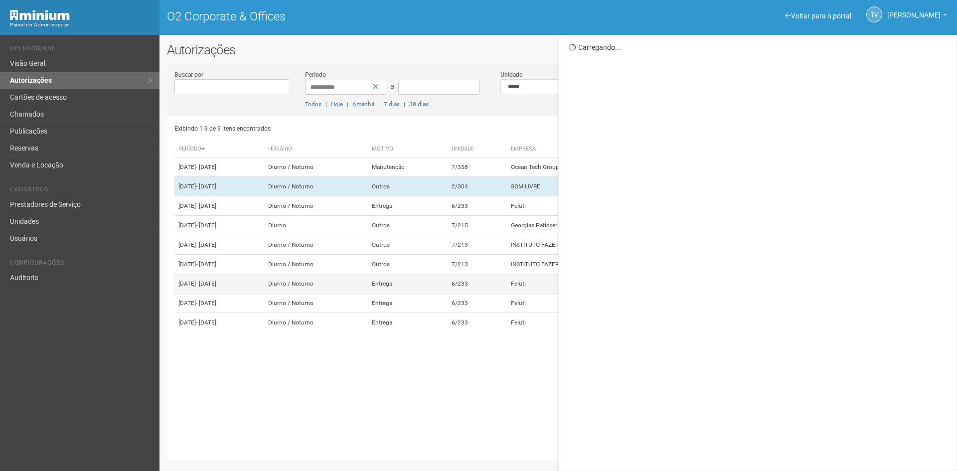  What do you see at coordinates (558, 50) in the screenshot?
I see `h2: Autorizações` at bounding box center [558, 50].